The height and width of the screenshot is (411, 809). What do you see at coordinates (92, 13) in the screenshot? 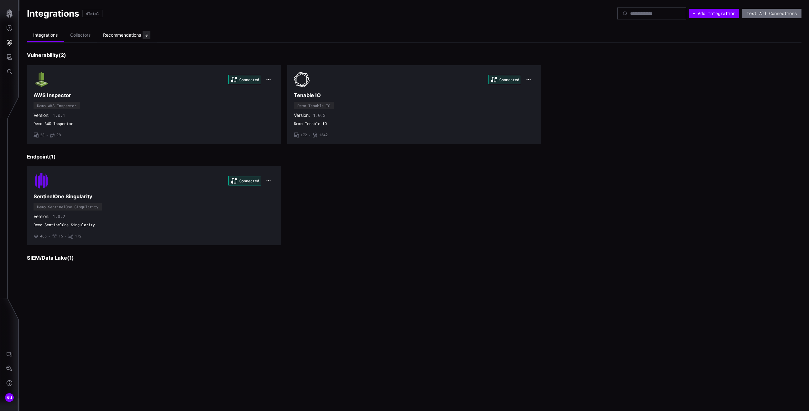
I see `div: 4 Total` at bounding box center [92, 13].